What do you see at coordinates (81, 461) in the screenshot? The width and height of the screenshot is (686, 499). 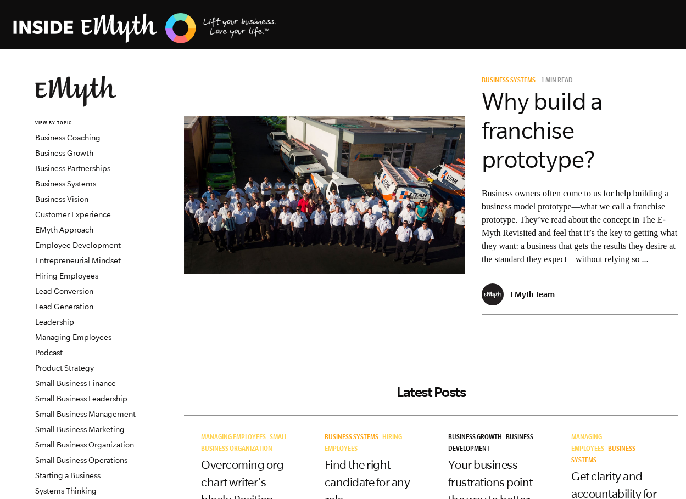 I see `a: Small Business Operations` at bounding box center [81, 461].